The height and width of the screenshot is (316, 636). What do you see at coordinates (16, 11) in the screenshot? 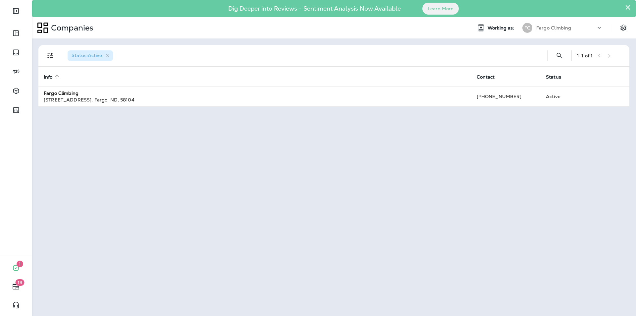
I see `button: Expand Sidebar` at bounding box center [16, 11].